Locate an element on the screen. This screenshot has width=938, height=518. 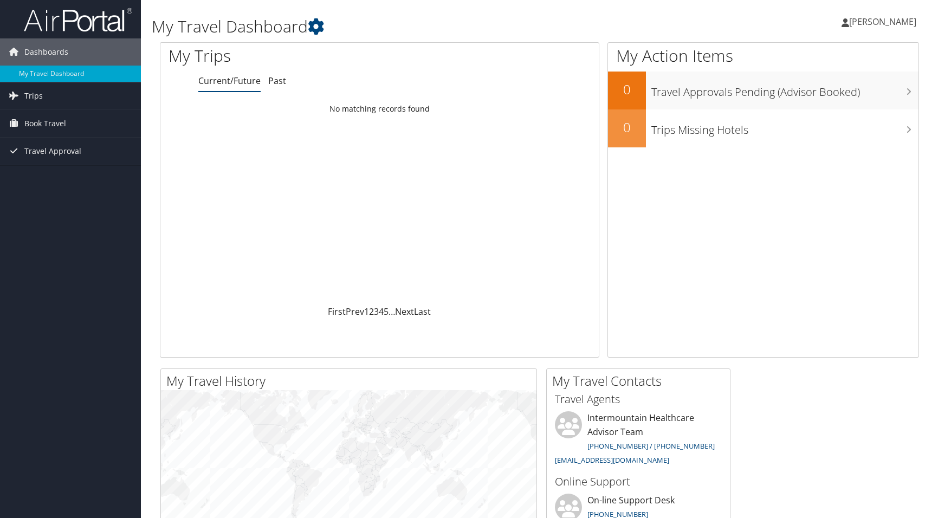
a: 5 is located at coordinates (386, 312).